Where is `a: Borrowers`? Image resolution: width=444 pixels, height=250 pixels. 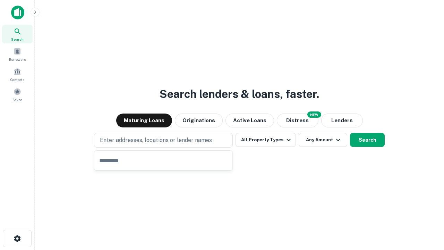
a: Borrowers is located at coordinates (17, 54).